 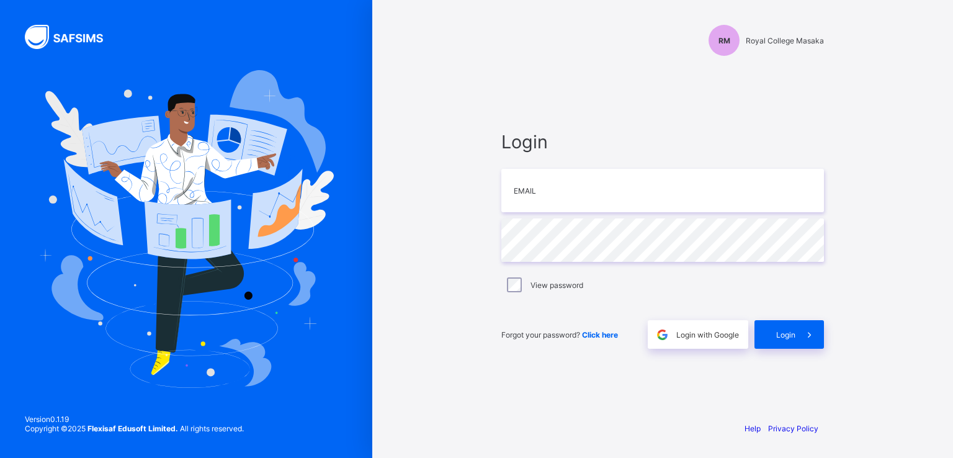 What do you see at coordinates (724, 40) in the screenshot?
I see `span: RM` at bounding box center [724, 40].